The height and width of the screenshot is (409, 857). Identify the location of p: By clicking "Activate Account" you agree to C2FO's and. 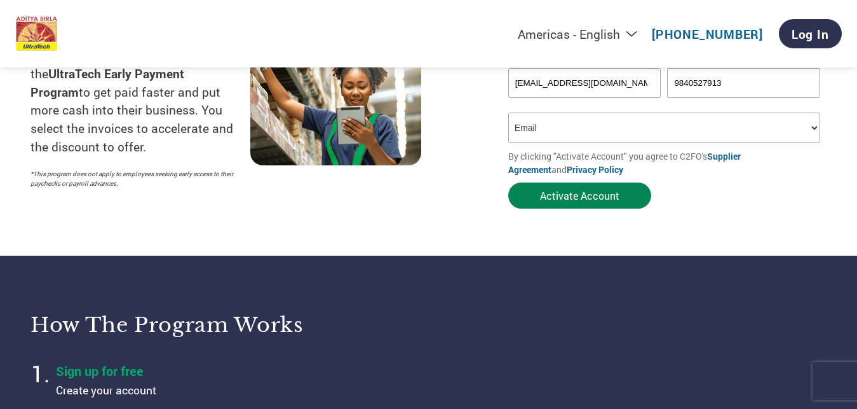
(667, 163).